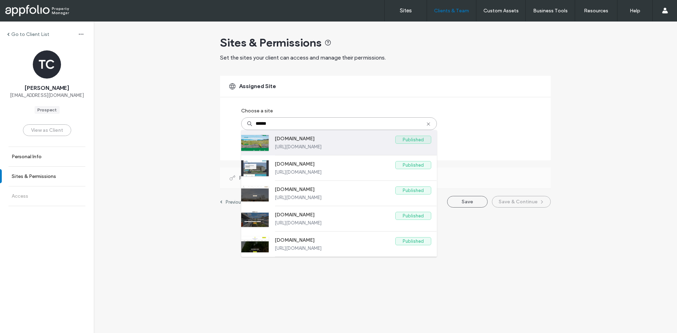 The image size is (677, 333). What do you see at coordinates (406, 11) in the screenshot?
I see `label: Sites` at bounding box center [406, 11].